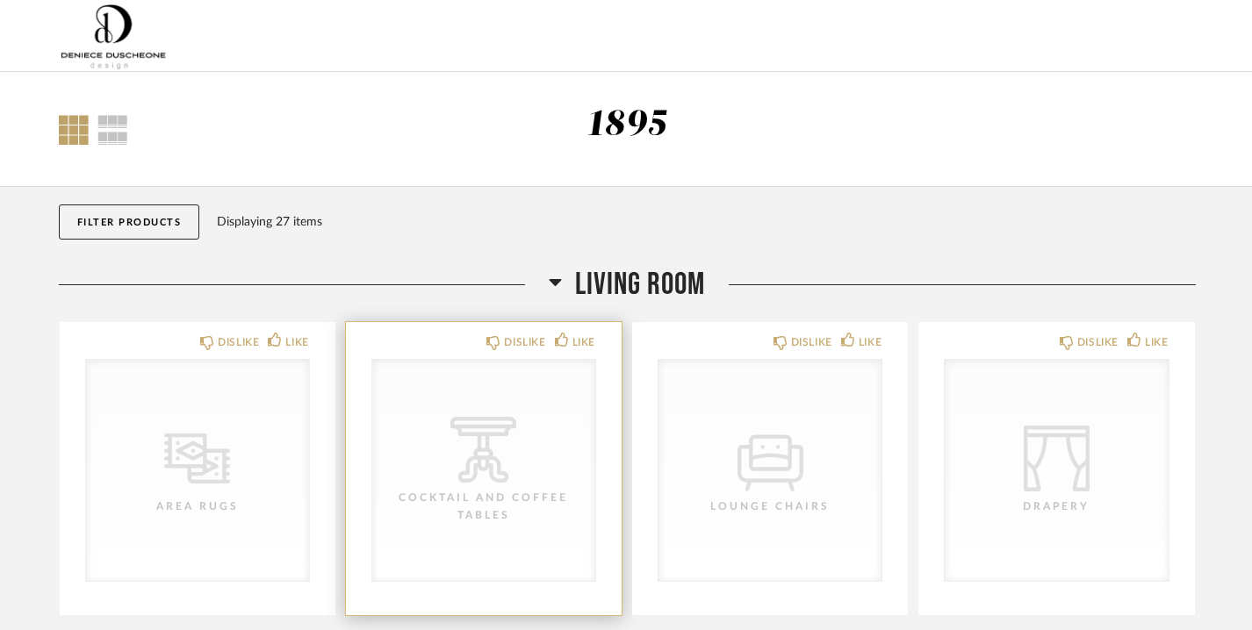  I want to click on div: Displaying 27 items, so click(702, 222).